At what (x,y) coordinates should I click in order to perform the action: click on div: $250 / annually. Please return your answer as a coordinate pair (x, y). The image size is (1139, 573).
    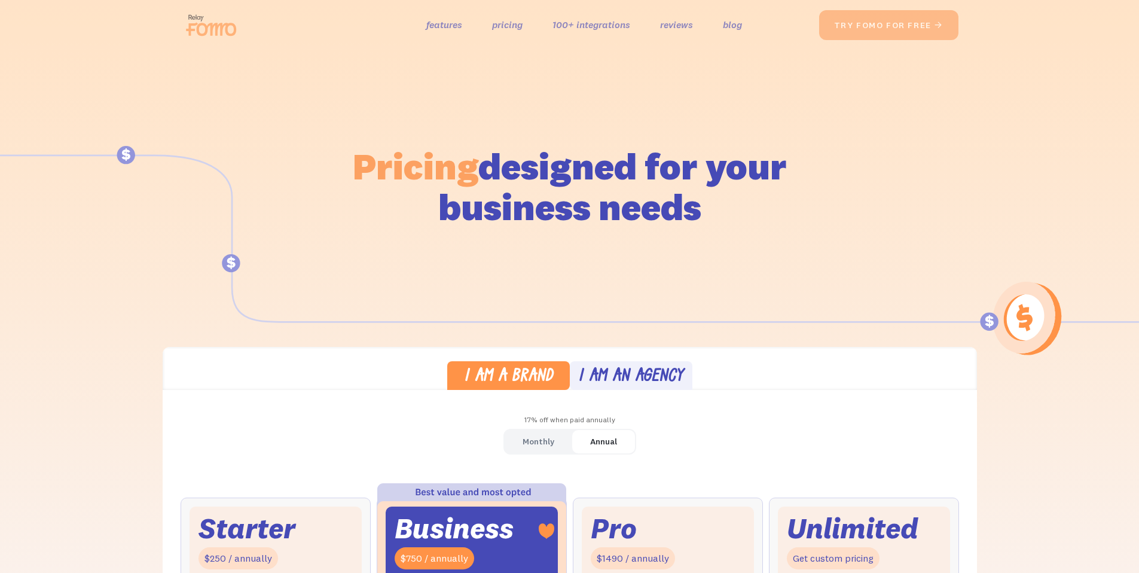
    Looking at the image, I should click on (238, 558).